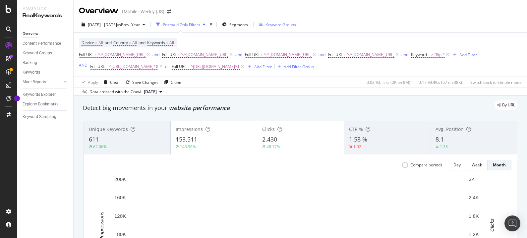  Describe the element at coordinates (121, 42) in the screenshot. I see `span: Country` at that location.